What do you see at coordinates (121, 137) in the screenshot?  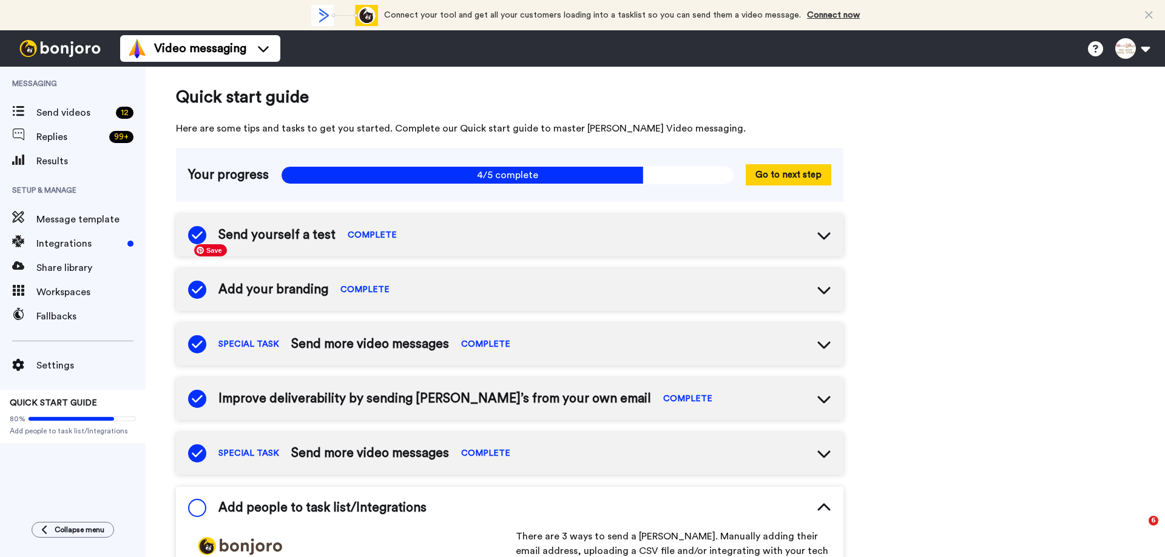 I see `div: 99 +` at bounding box center [121, 137].